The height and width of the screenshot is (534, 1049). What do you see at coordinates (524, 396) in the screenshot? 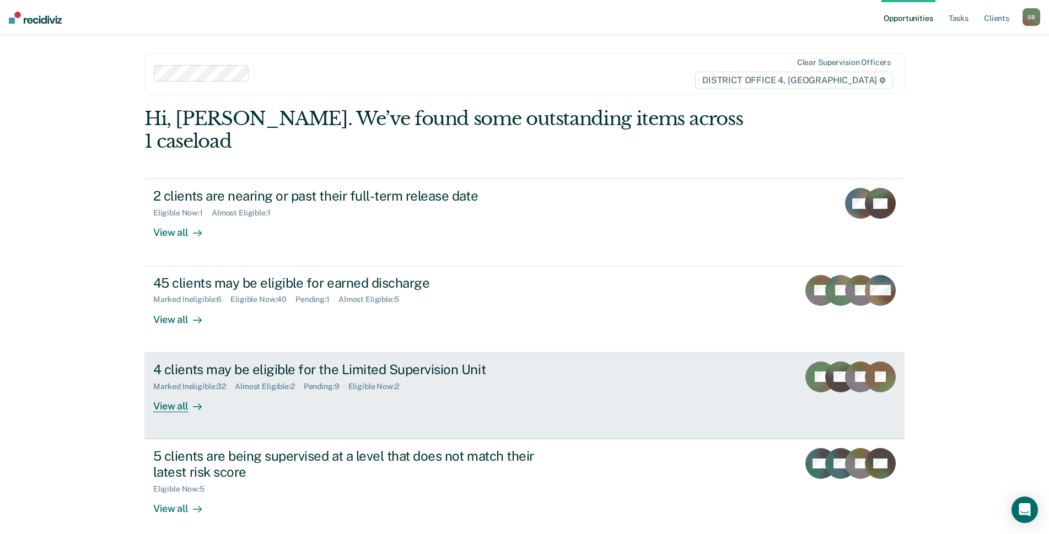
I see `a: 4 clients may be eligible for the Limited Supervision UnitMarked Ineligible:32Almost Eligible:2Pe...` at bounding box center [524, 396].